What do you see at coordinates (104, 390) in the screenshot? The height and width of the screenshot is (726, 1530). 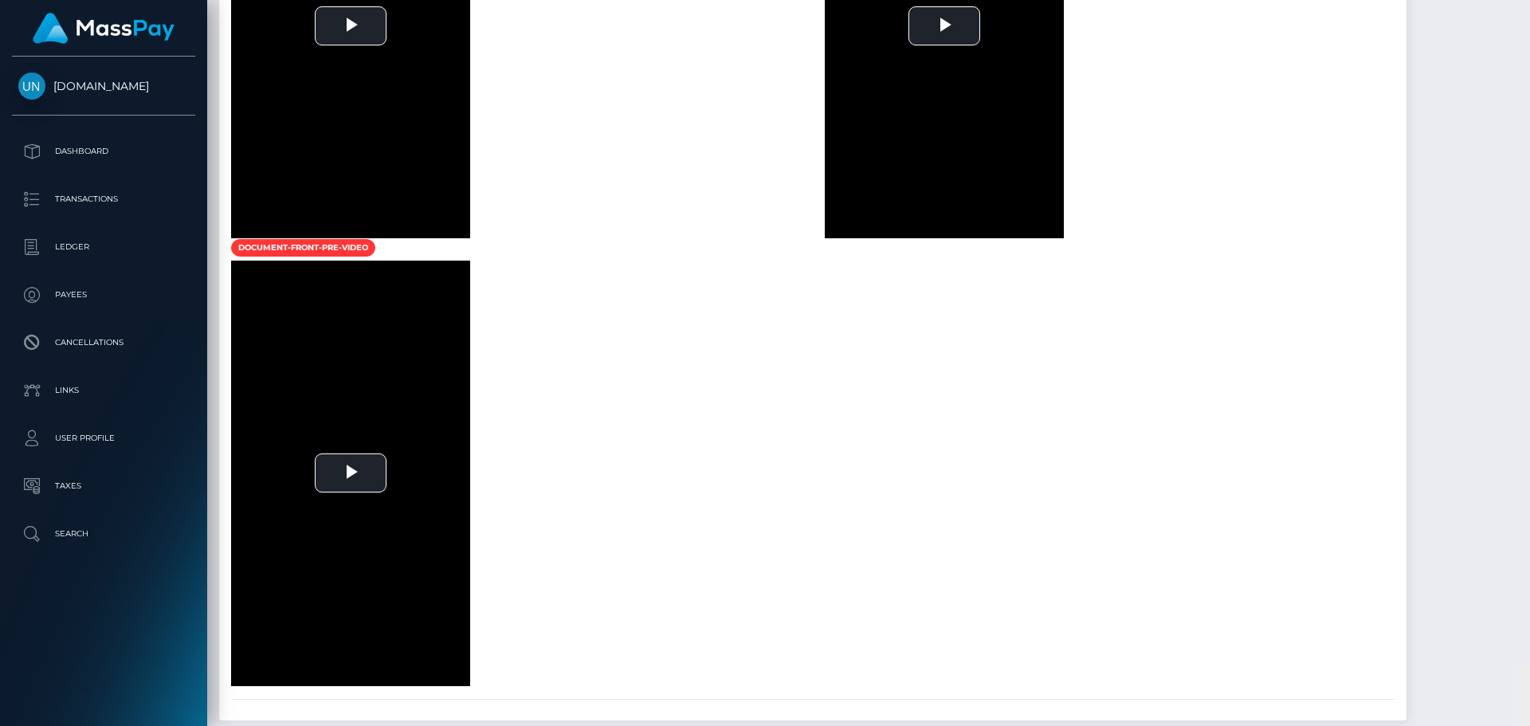 I see `p: Links` at bounding box center [104, 390].